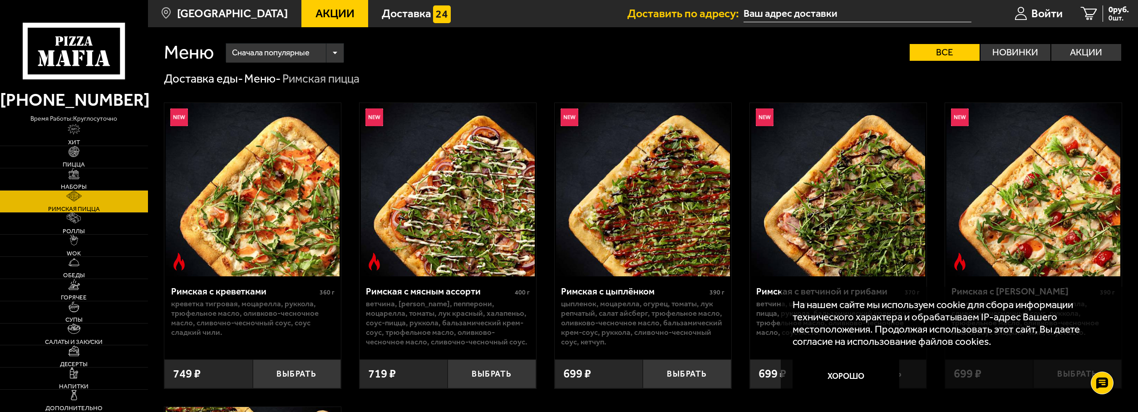  Describe the element at coordinates (189, 53) in the screenshot. I see `h1: Меню` at that location.